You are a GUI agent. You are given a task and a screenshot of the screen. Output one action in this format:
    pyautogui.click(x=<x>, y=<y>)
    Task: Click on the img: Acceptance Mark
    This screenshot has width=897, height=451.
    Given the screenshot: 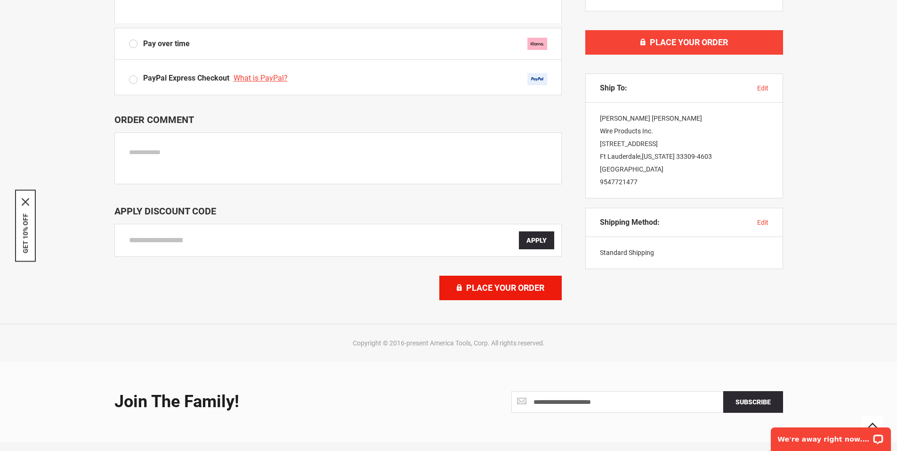 What is the action you would take?
    pyautogui.click(x=537, y=79)
    